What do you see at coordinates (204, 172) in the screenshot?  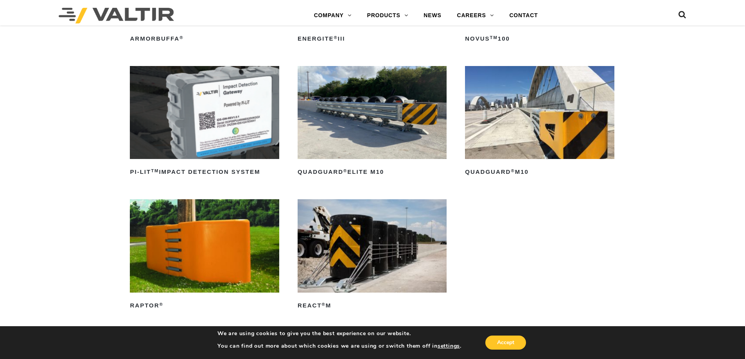 I see `h2: PI-LIT Impact Detection System` at bounding box center [204, 172].